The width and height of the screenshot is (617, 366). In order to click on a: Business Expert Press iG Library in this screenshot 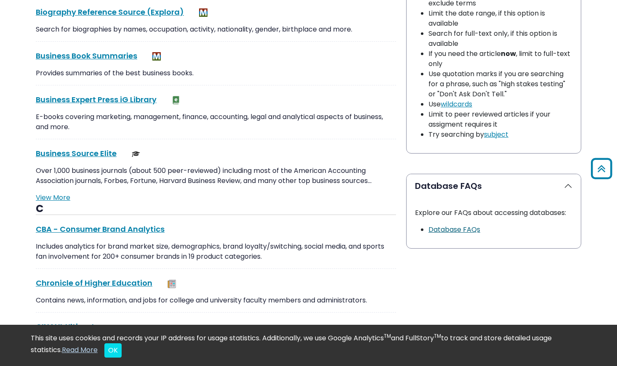, I will do `click(96, 99)`.